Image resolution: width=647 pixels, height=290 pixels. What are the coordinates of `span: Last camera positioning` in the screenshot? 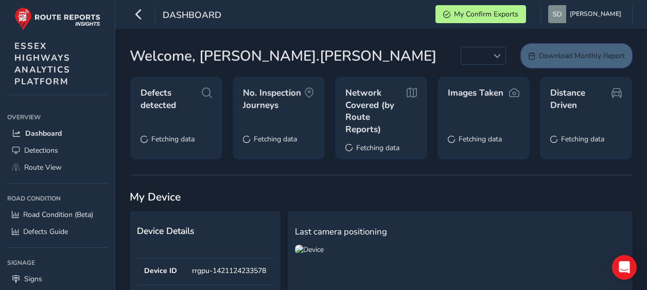 It's located at (341, 232).